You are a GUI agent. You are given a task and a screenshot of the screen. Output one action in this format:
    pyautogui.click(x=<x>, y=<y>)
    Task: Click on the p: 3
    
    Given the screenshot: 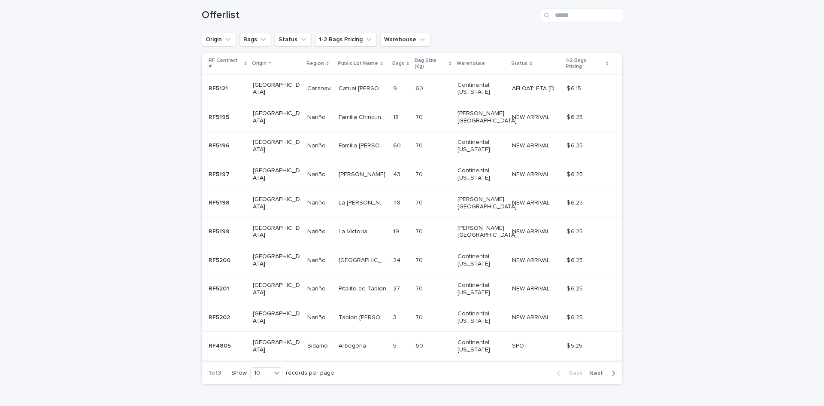 What is the action you would take?
    pyautogui.click(x=396, y=316)
    